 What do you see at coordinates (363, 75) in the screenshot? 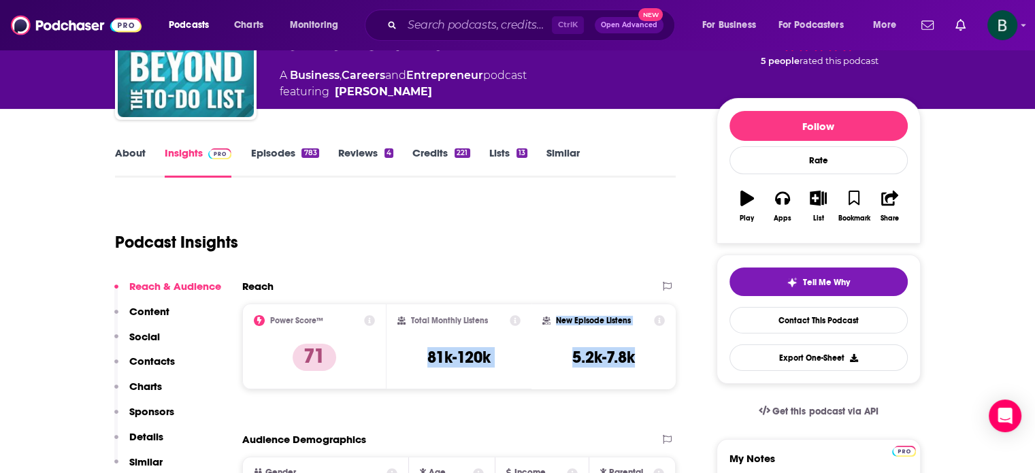
I see `a: Careers` at bounding box center [363, 75].